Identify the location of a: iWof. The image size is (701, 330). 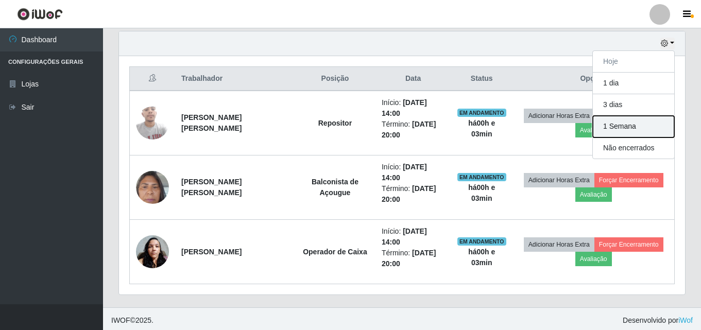
(685, 320).